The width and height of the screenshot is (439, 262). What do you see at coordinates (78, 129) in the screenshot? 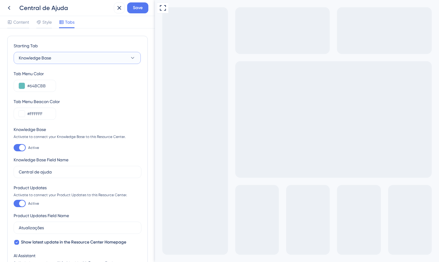
I see `div: Knowledge Base` at bounding box center [78, 129].